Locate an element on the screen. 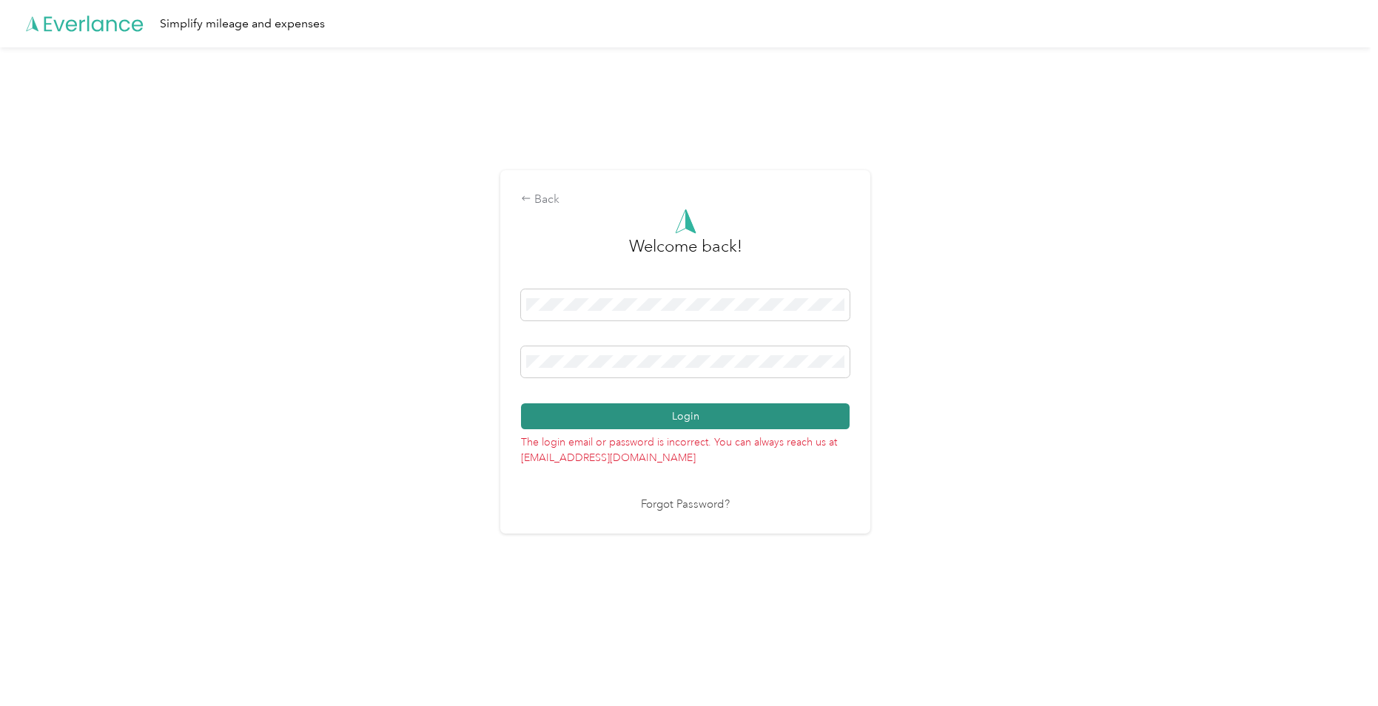 Image resolution: width=1378 pixels, height=706 pixels. h3: greeting is located at coordinates (686, 254).